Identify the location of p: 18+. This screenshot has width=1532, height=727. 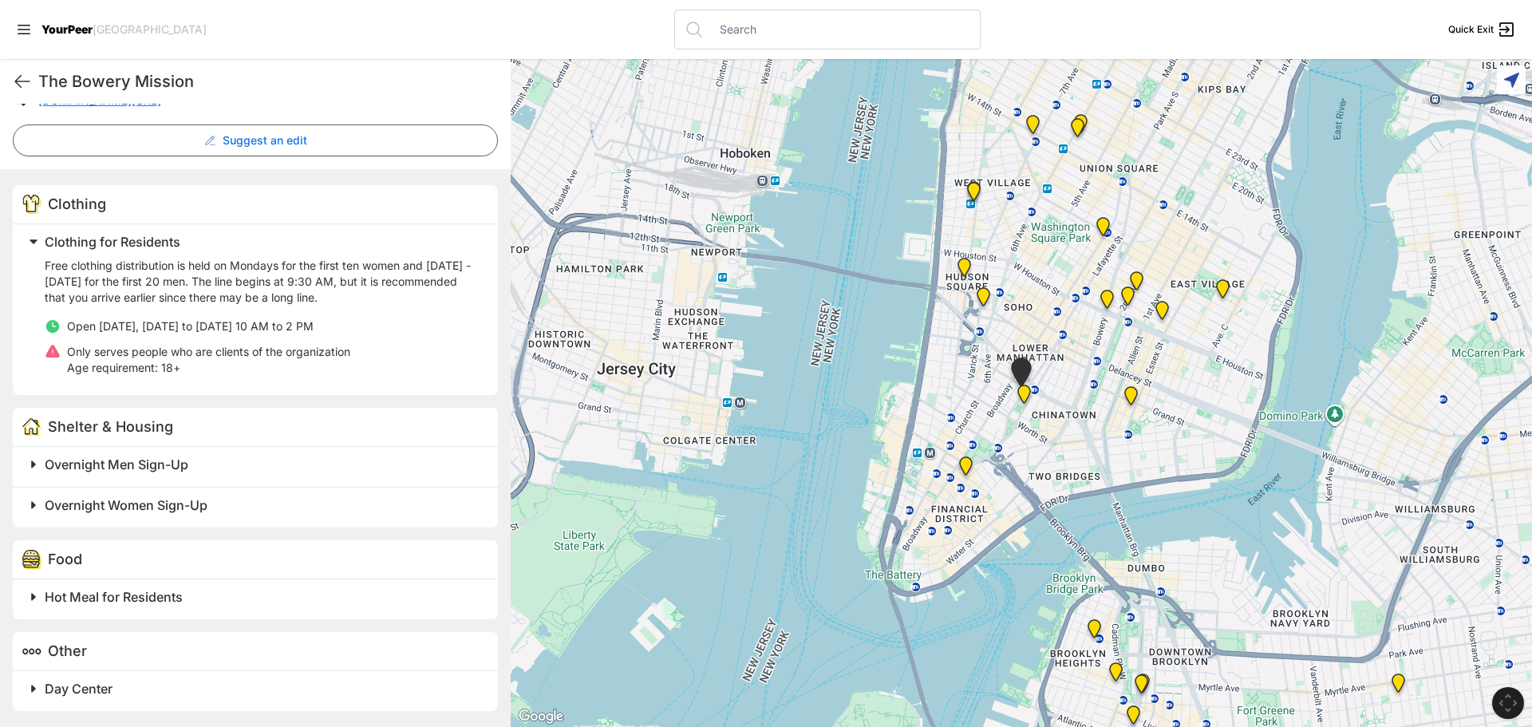
(208, 368).